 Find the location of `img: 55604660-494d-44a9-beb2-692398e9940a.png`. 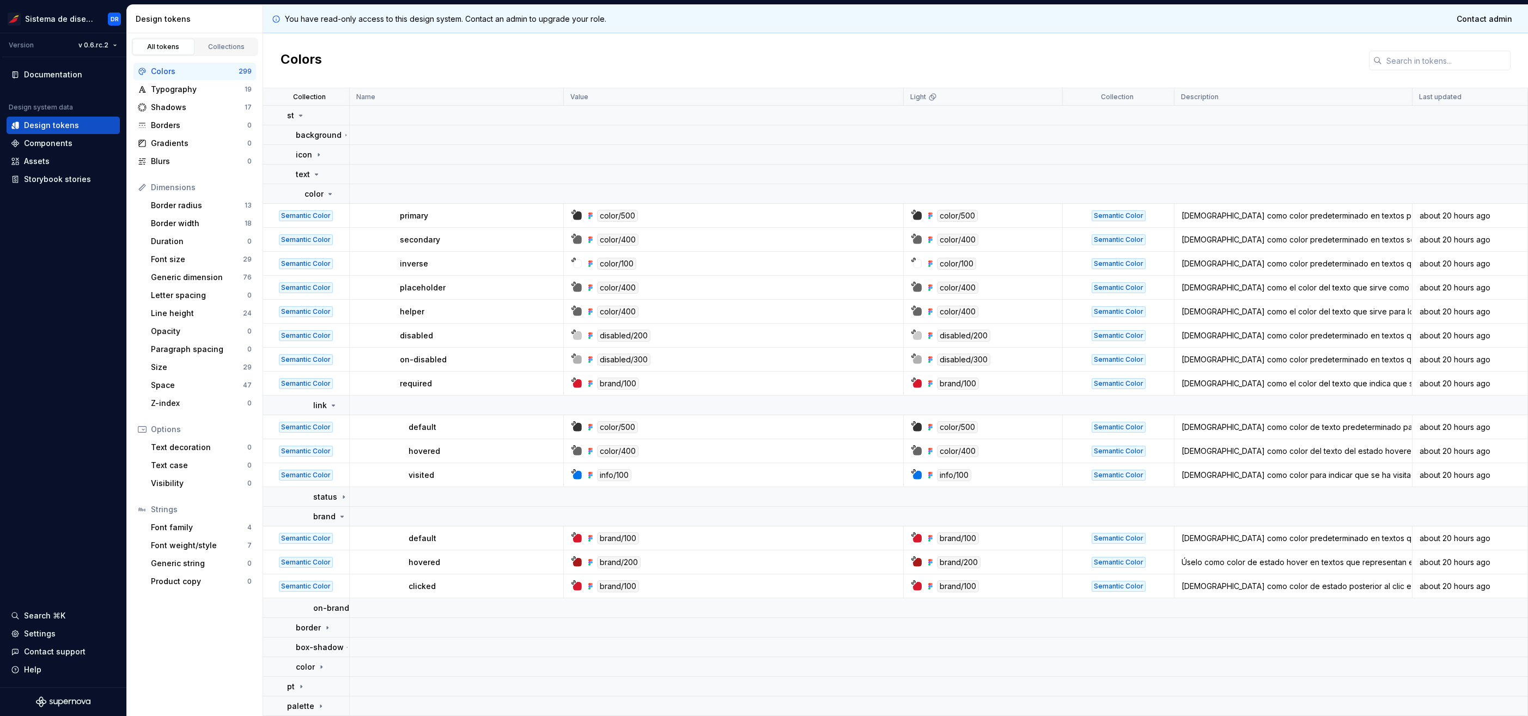

img: 55604660-494d-44a9-beb2-692398e9940a.png is located at coordinates (14, 19).